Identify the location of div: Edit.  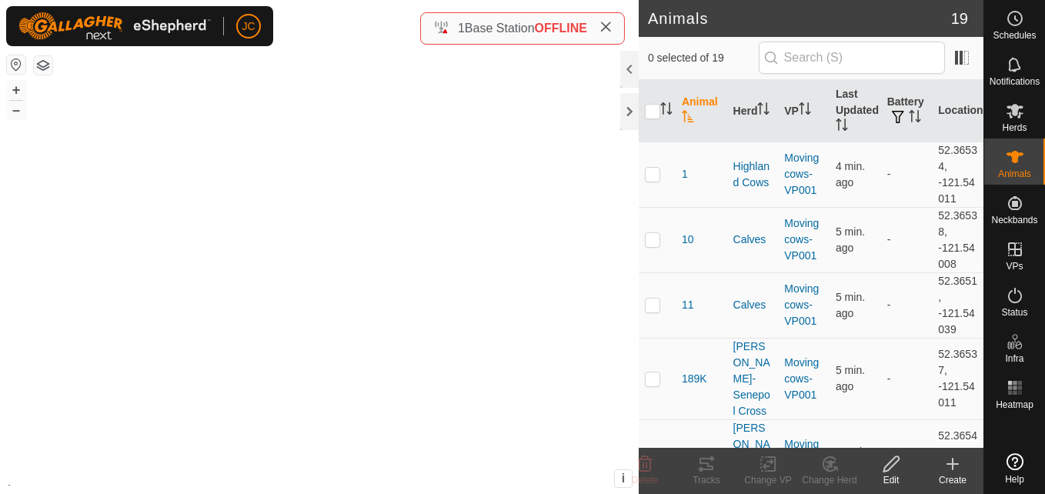
(892, 480).